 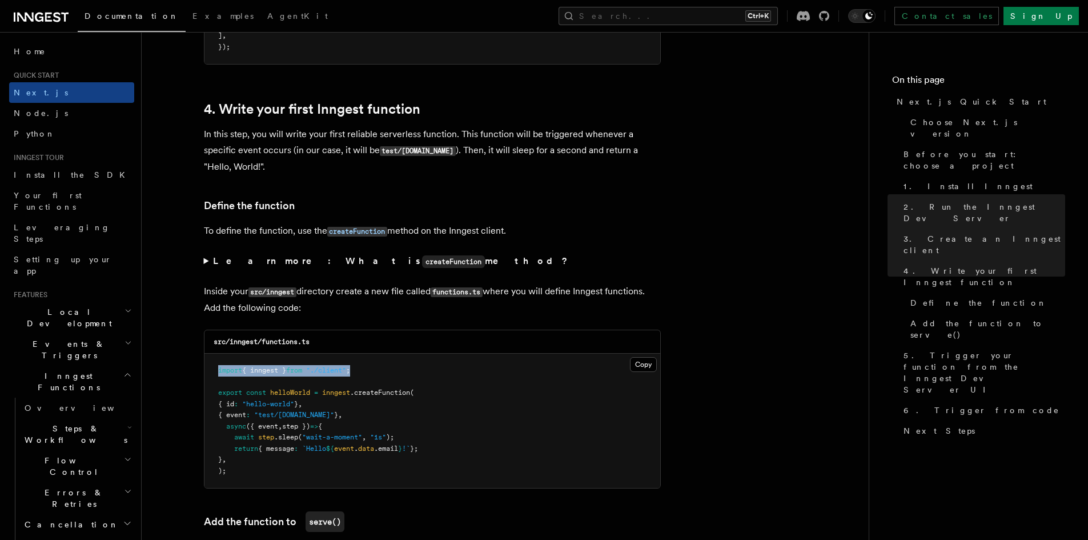 What do you see at coordinates (77, 524) in the screenshot?
I see `button: Cancellation` at bounding box center [77, 524].